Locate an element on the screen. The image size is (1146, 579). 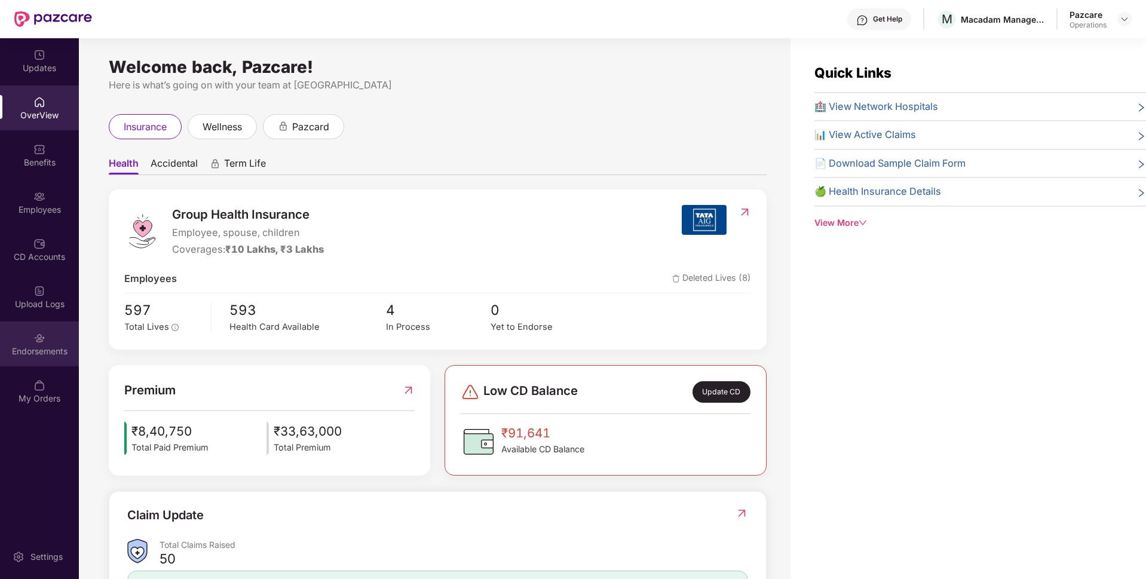
div: Total Claims Raised is located at coordinates (453, 544).